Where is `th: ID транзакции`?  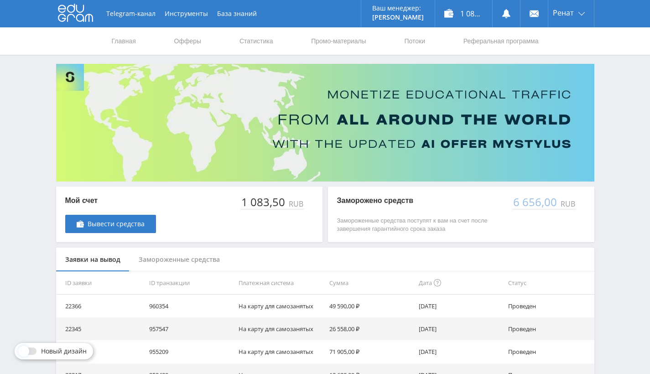
th: ID транзакции is located at coordinates (190, 283).